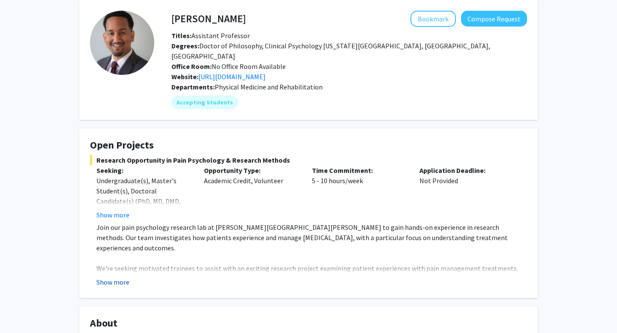 Image resolution: width=617 pixels, height=333 pixels. What do you see at coordinates (122, 43) in the screenshot?
I see `img: Profile Picture` at bounding box center [122, 43].